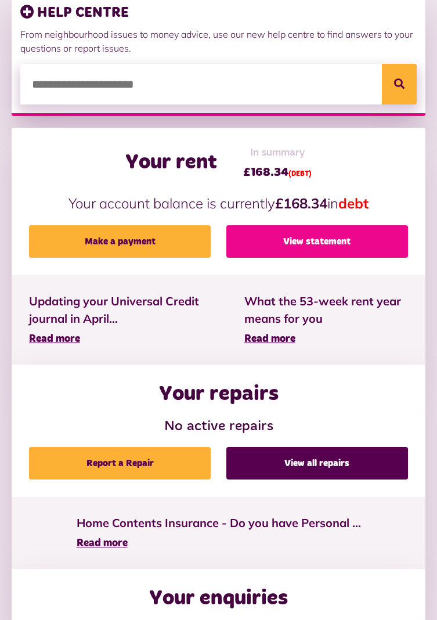  Describe the element at coordinates (218, 598) in the screenshot. I see `h2: Your enquiries` at that location.